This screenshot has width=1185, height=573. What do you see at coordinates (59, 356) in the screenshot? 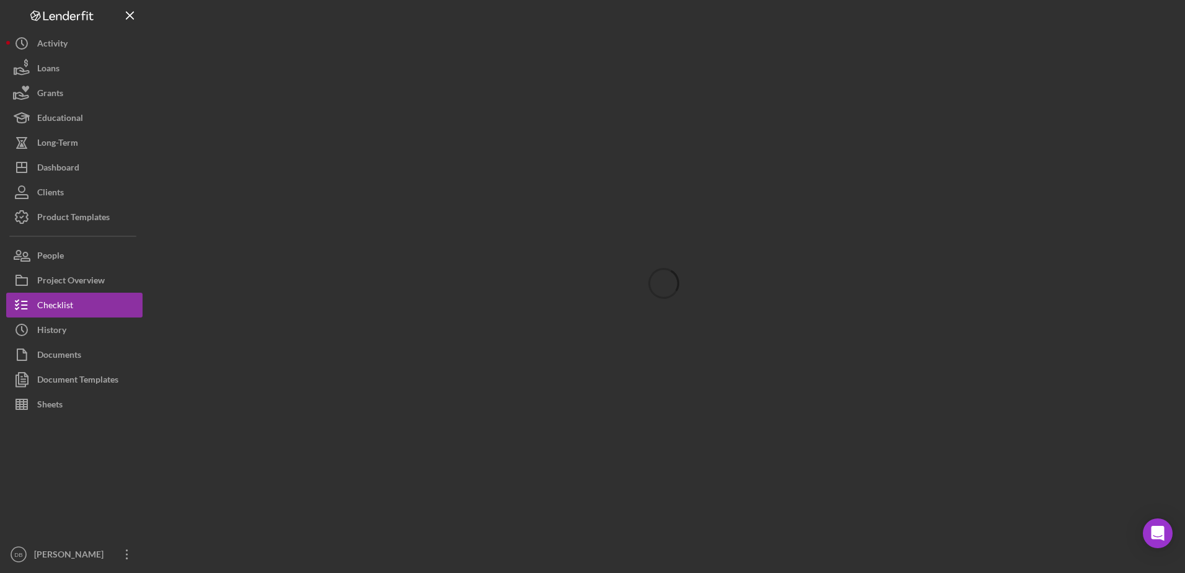
I see `div: Documents` at bounding box center [59, 356].